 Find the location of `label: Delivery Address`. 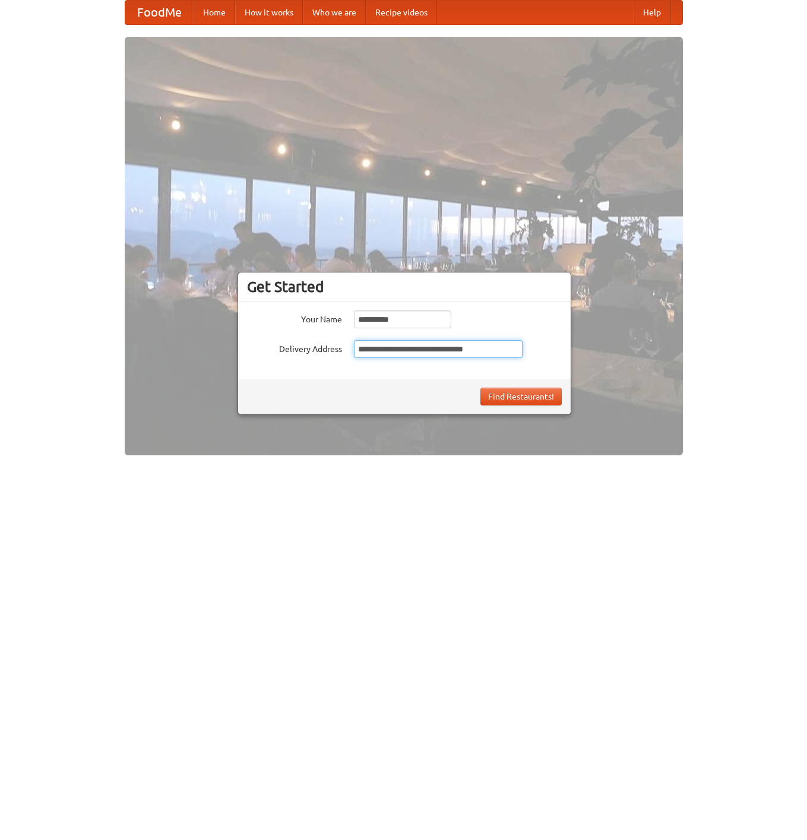

label: Delivery Address is located at coordinates (294, 347).